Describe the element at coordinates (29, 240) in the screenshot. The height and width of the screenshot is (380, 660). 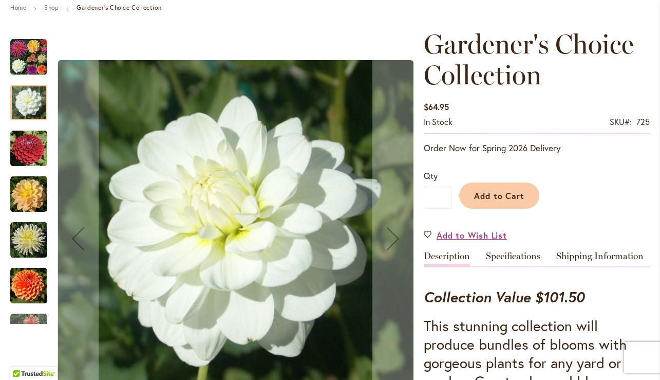
I see `img: IN MEMORY OF` at that location.